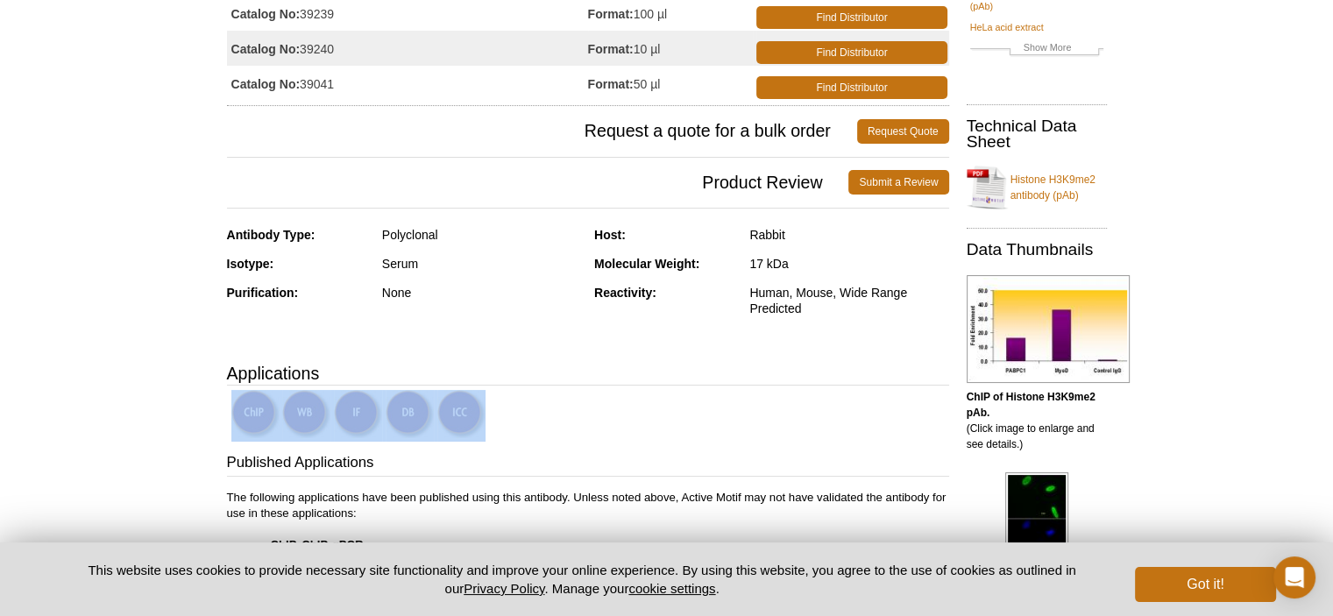  What do you see at coordinates (1036, 421) in the screenshot?
I see `p: (Click image to enlarge and see details.)` at bounding box center [1036, 421].